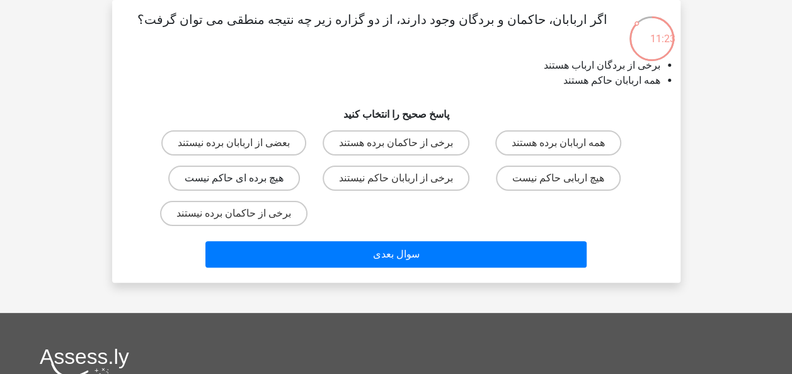 This screenshot has height=374, width=792. What do you see at coordinates (409, 81) in the screenshot?
I see `li: همه اربابان حاکم هستند` at bounding box center [409, 81].